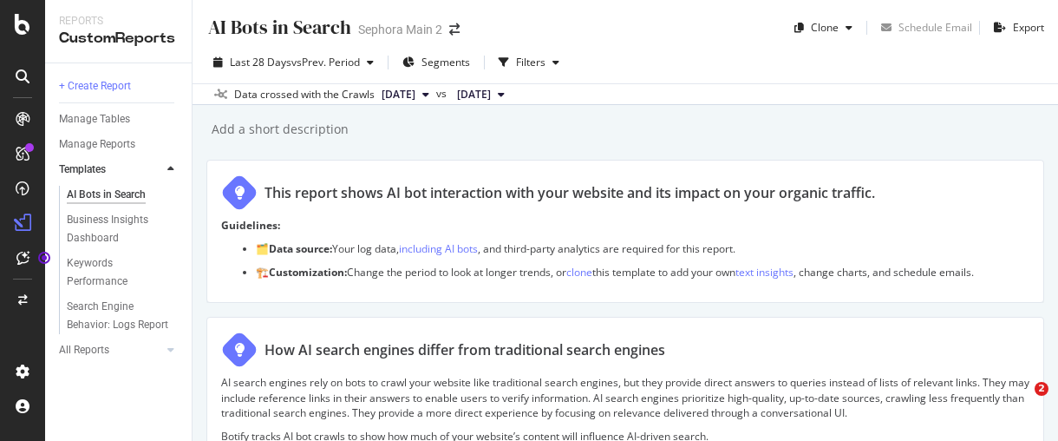 The image size is (1058, 441). Describe the element at coordinates (1029, 27) in the screenshot. I see `div: Export` at that location.